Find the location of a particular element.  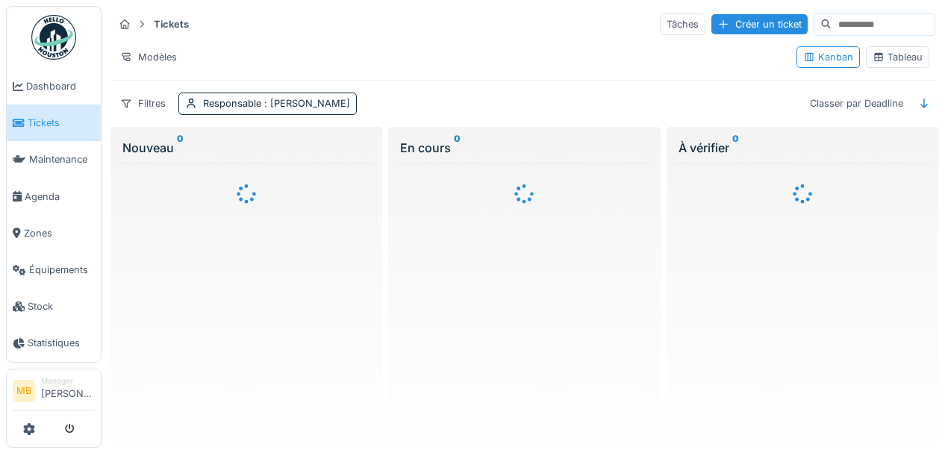

div: Nouveau is located at coordinates (246, 148).